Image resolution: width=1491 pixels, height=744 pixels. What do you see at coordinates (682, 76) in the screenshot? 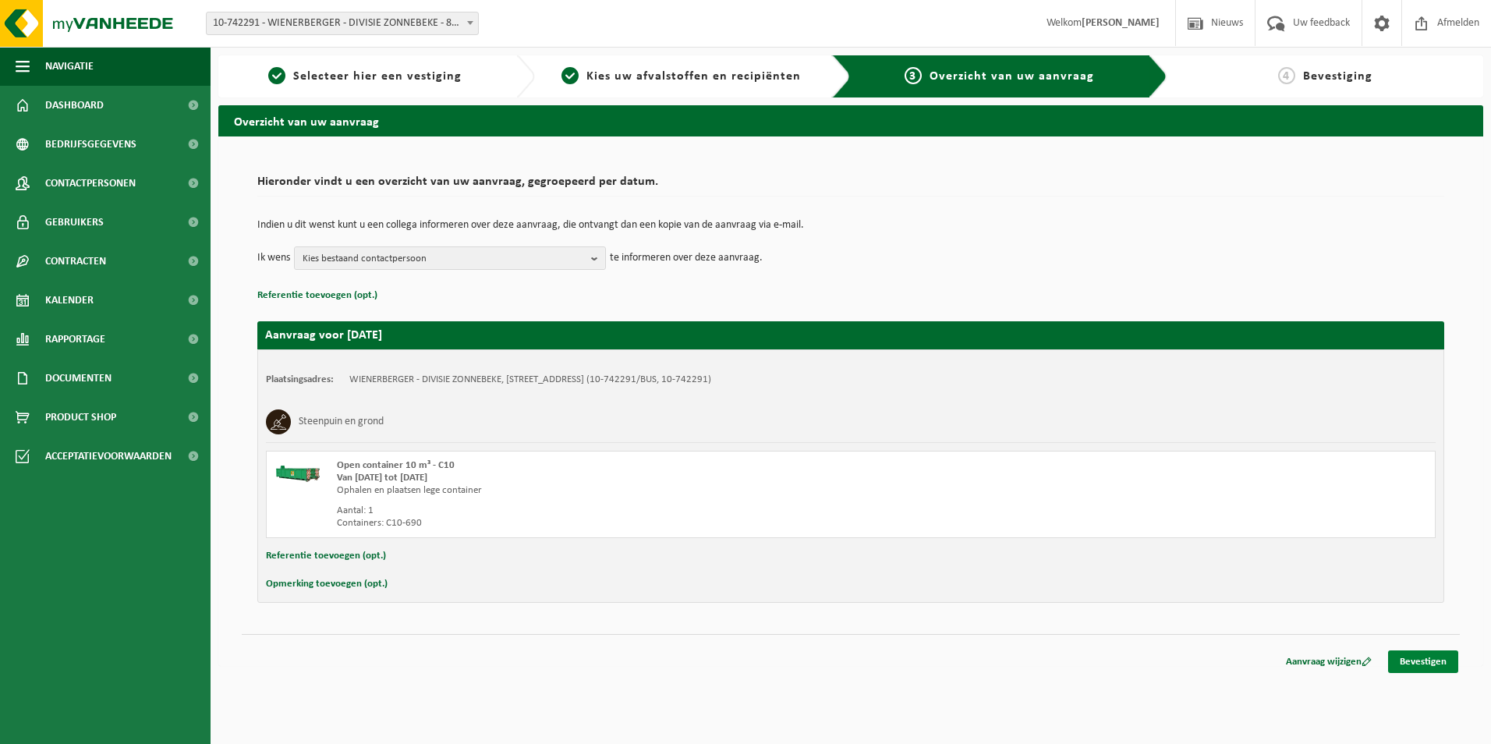
I see `a: 2Kies uw afvalstoffen en recipiënten` at bounding box center [682, 76].